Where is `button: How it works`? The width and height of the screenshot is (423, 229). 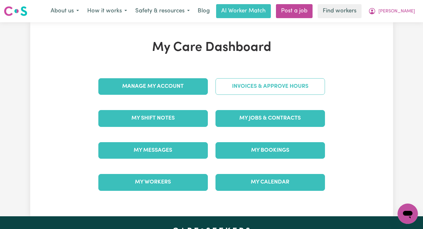 button: How it works is located at coordinates (107, 11).